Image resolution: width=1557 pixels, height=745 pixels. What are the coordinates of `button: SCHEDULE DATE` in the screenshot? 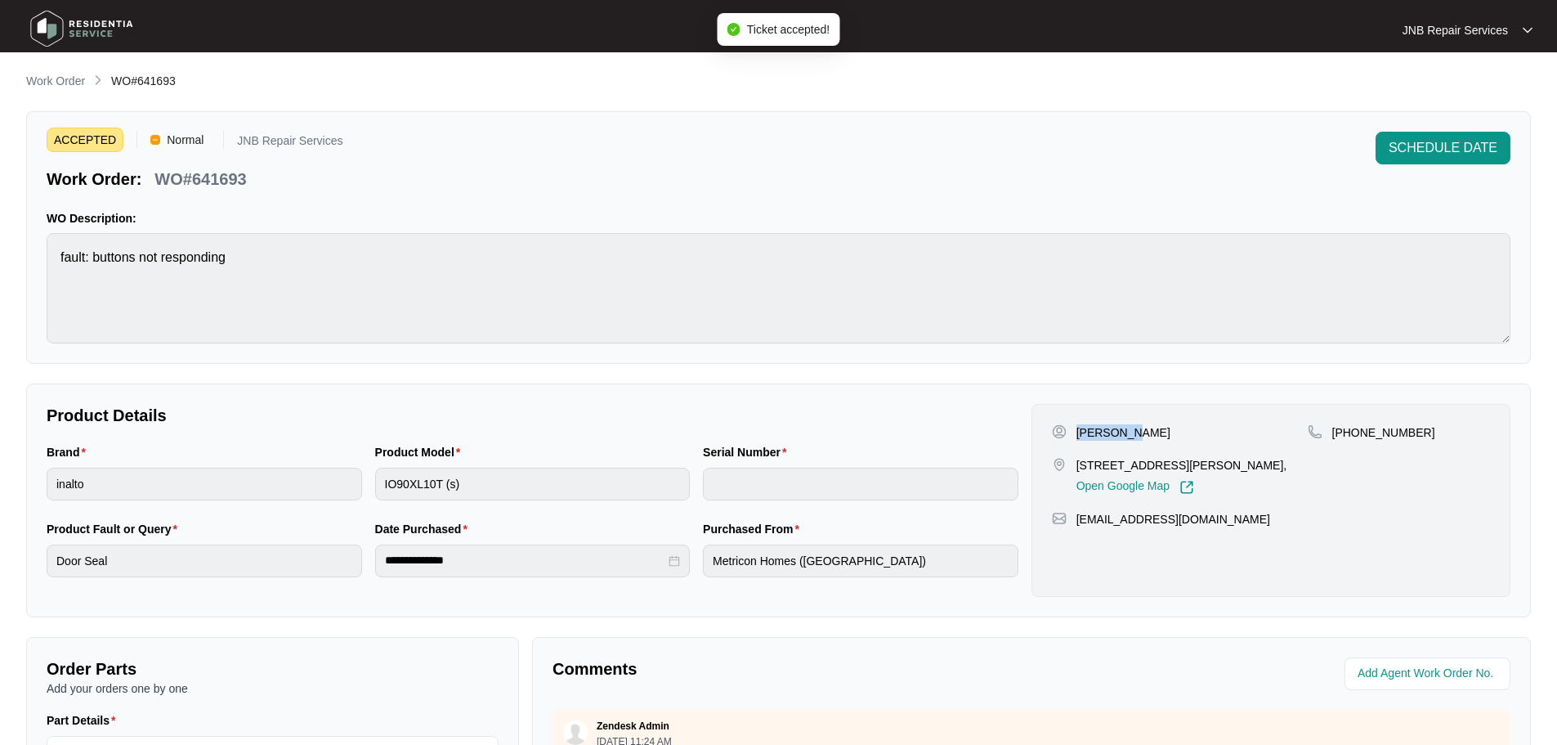 It's located at (1443, 148).